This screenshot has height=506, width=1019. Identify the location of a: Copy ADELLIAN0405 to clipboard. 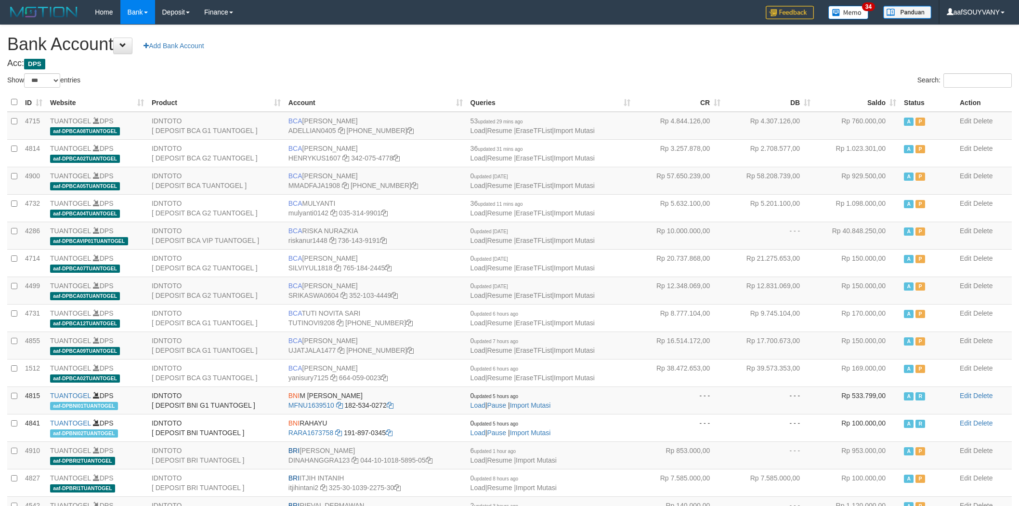
(341, 131).